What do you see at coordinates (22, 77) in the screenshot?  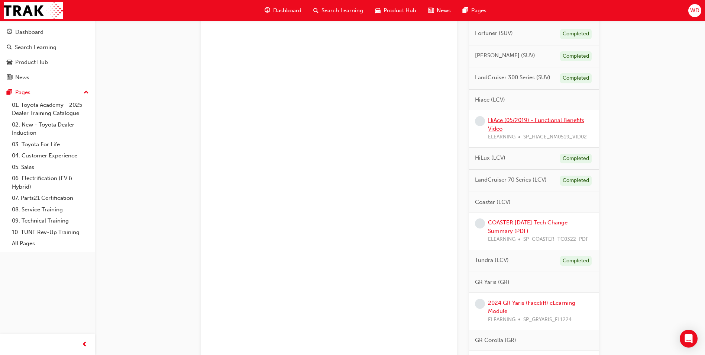 I see `div: News` at bounding box center [22, 77].